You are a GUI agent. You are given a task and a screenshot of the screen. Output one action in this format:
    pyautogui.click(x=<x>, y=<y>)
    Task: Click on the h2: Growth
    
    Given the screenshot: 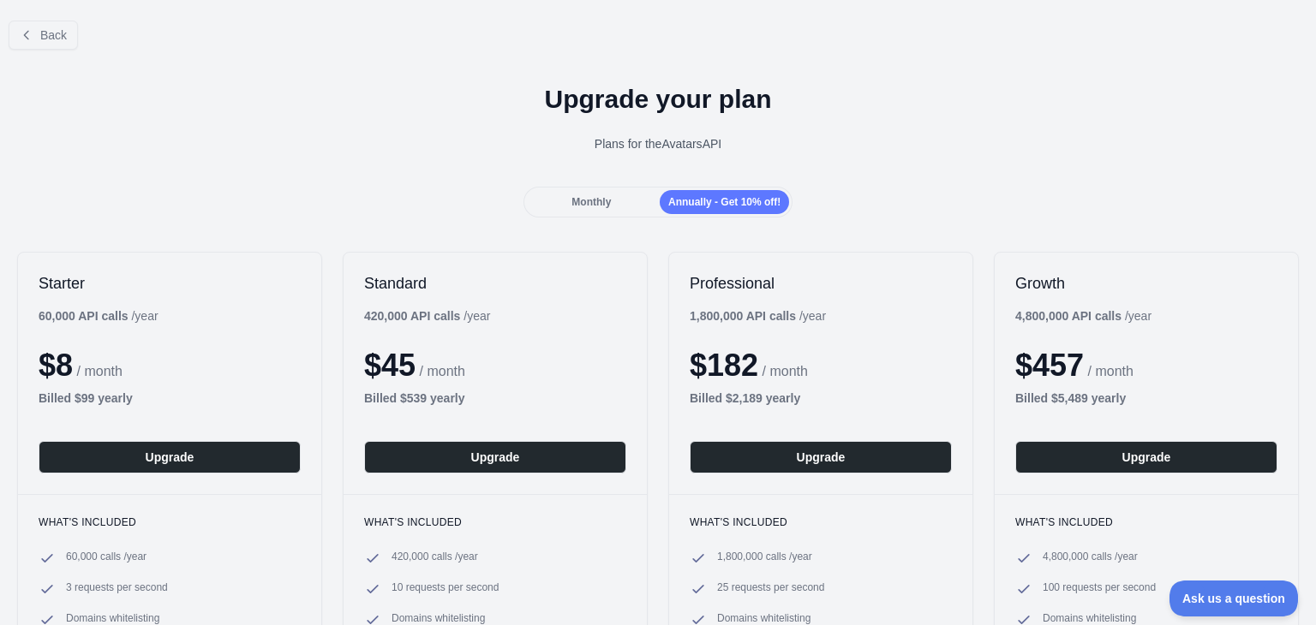 What is the action you would take?
    pyautogui.click(x=1146, y=283)
    